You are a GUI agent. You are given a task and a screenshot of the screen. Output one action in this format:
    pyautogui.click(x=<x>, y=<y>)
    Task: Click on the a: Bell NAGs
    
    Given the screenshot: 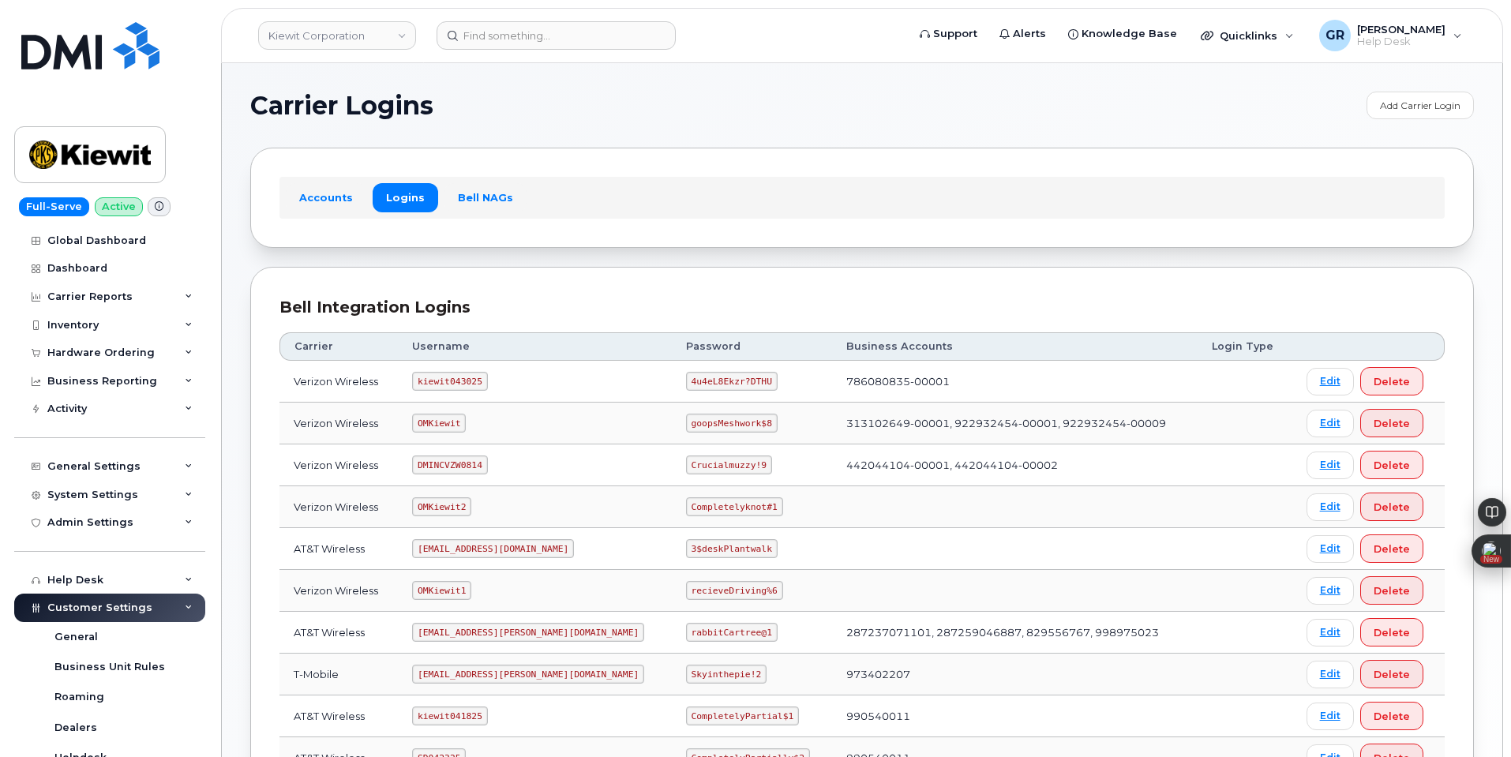 What is the action you would take?
    pyautogui.click(x=486, y=197)
    